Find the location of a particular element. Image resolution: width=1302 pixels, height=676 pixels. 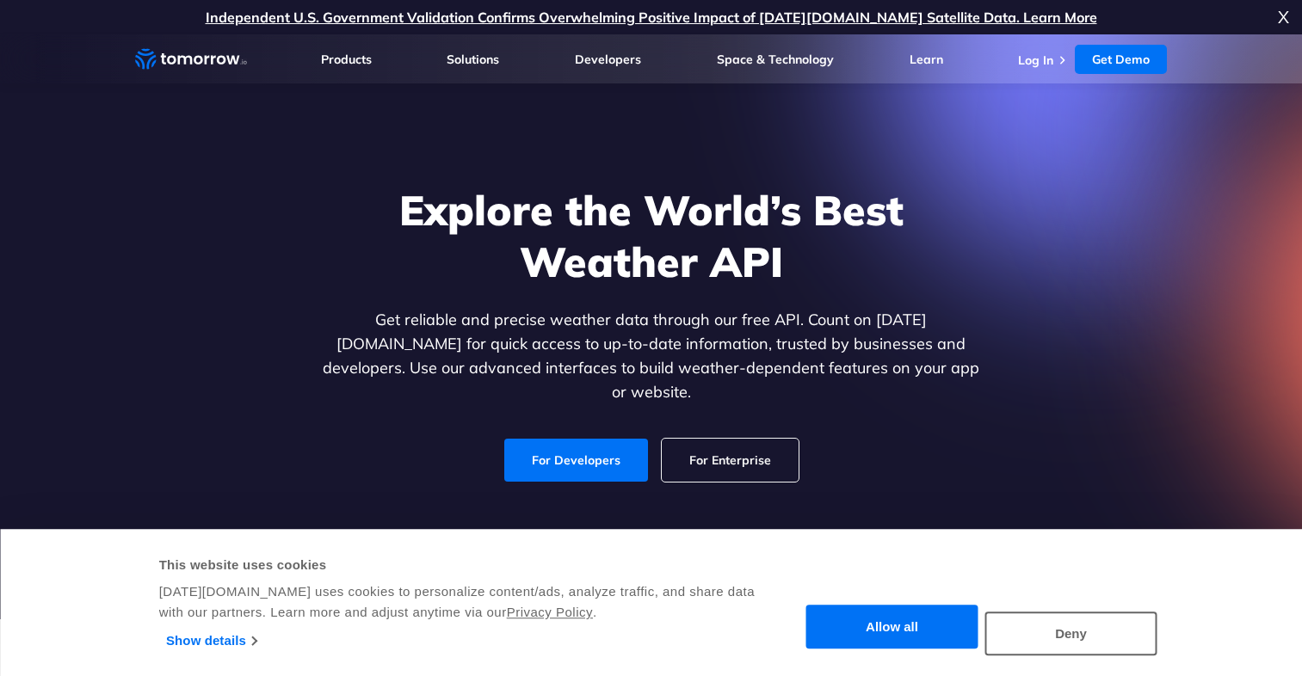

button: Deny is located at coordinates (1071, 633).